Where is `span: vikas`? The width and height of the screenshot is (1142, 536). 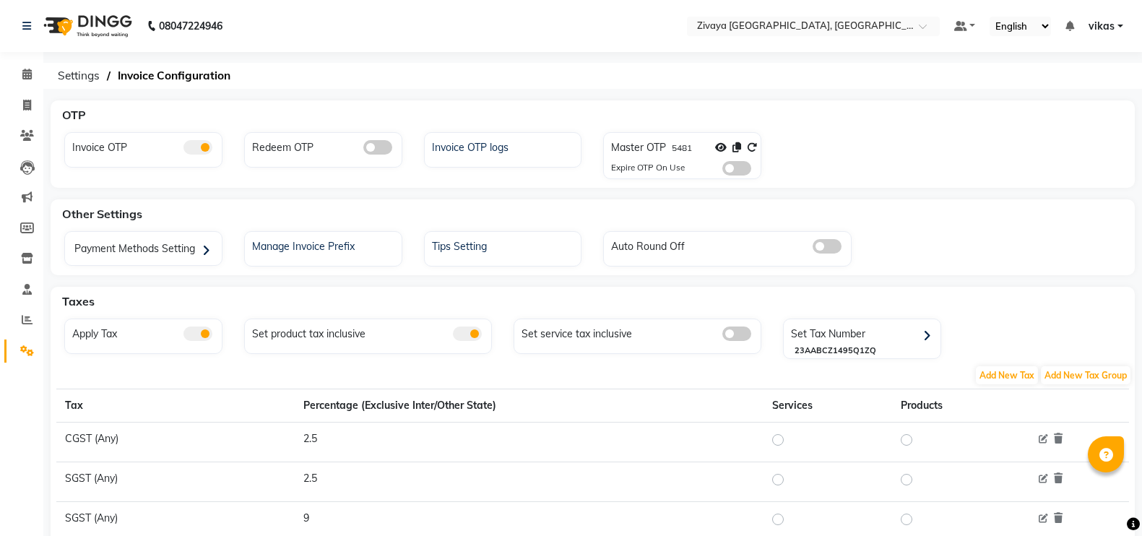 span: vikas is located at coordinates (1101, 26).